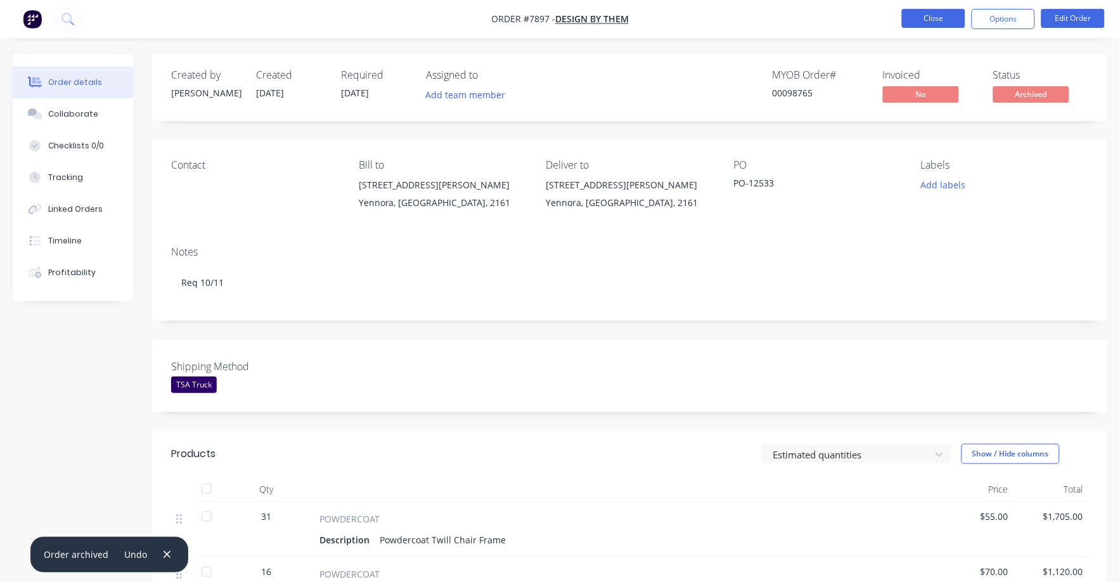 This screenshot has height=582, width=1120. I want to click on span: 16, so click(266, 571).